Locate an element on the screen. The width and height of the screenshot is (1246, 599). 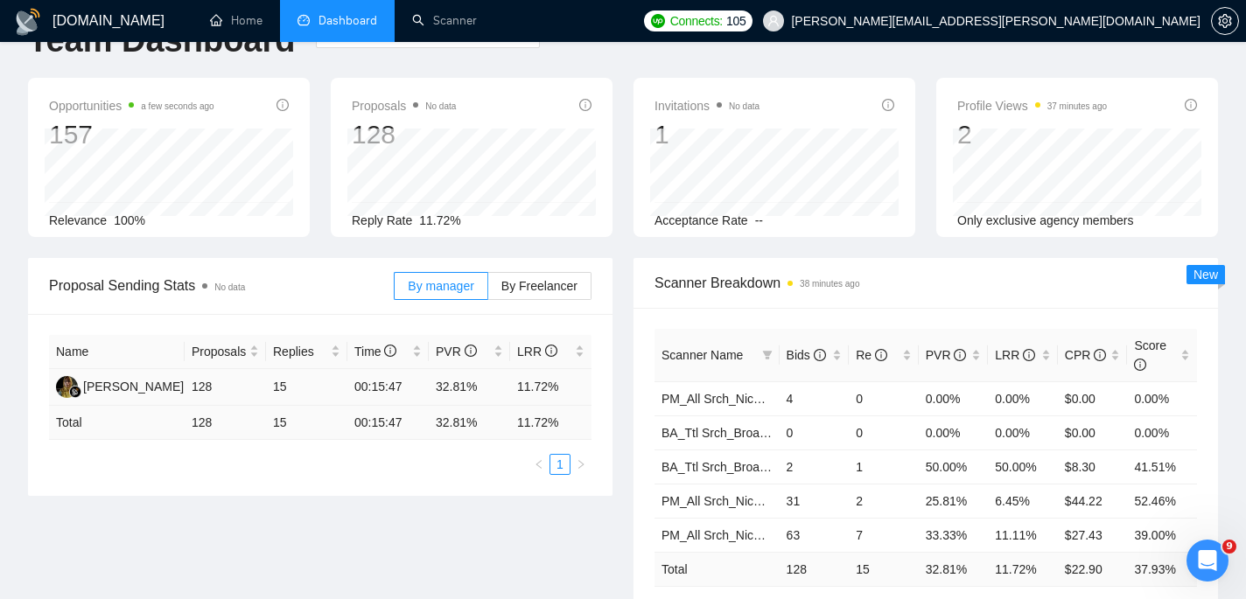
span: 9 is located at coordinates (1229, 547).